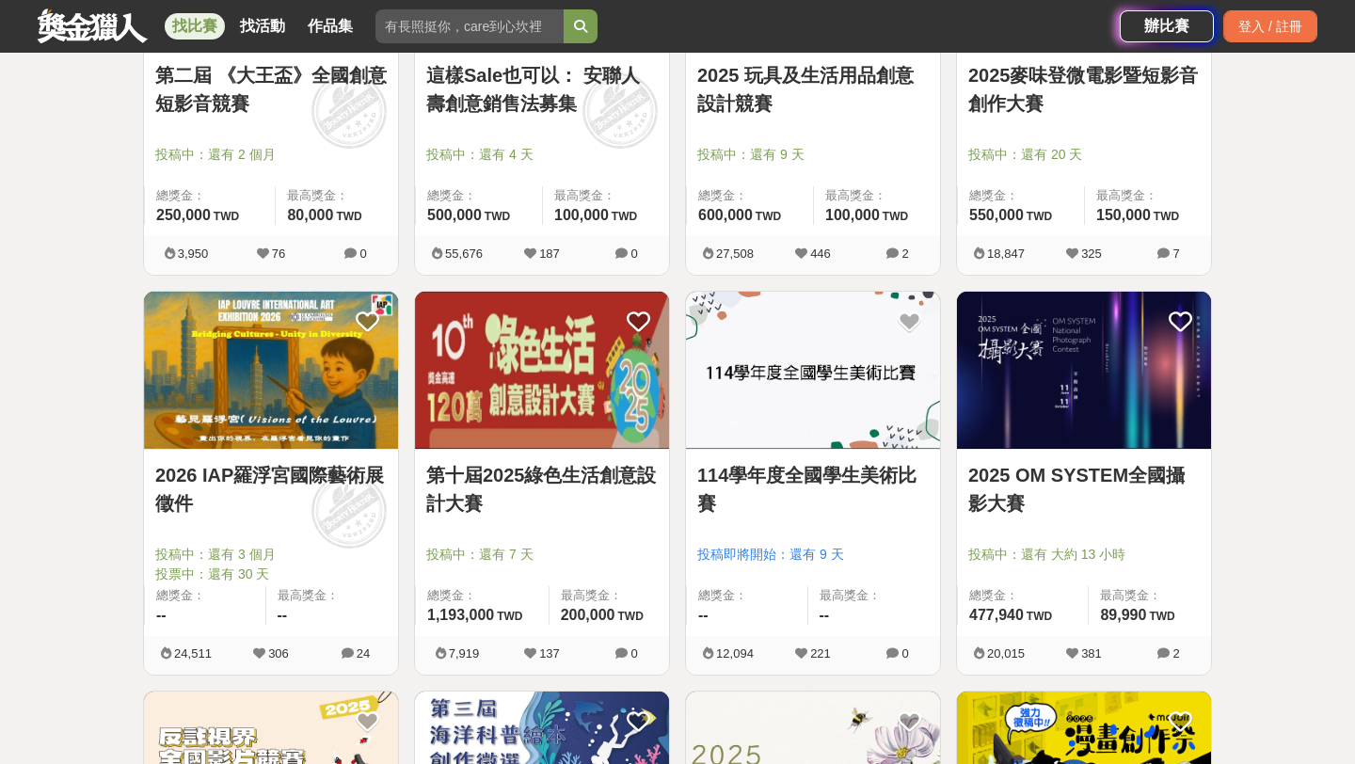  What do you see at coordinates (1006, 253) in the screenshot?
I see `span: 18,847` at bounding box center [1006, 253].